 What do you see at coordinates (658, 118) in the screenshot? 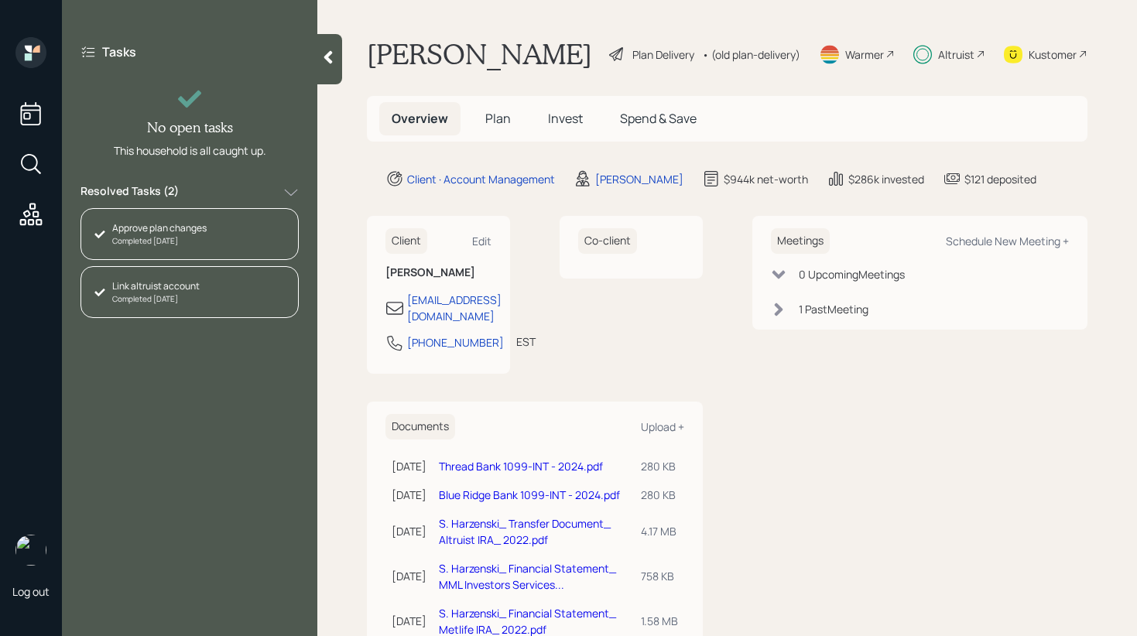
I see `span: Spend & Save` at bounding box center [658, 118].